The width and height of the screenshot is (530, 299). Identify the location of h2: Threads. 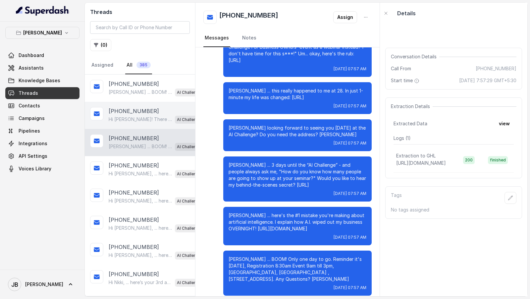
(140, 12).